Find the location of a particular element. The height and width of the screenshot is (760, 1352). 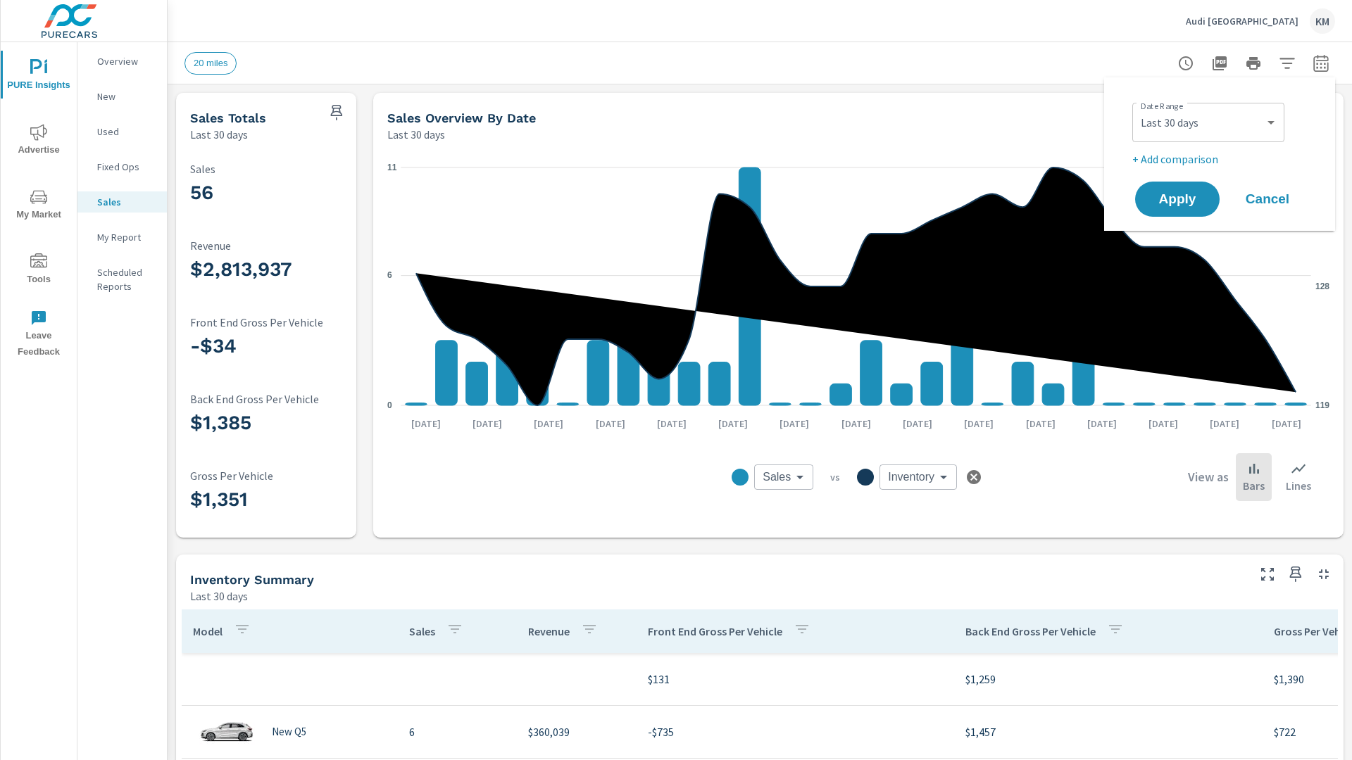

div: Fixed Ops is located at coordinates (122, 167).